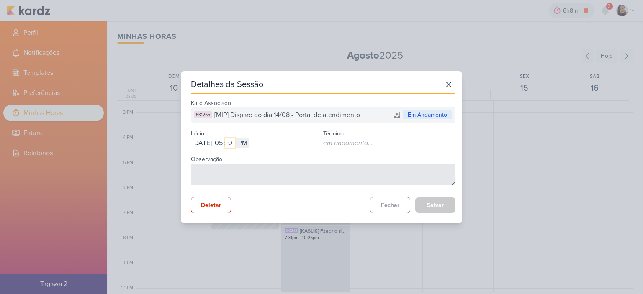  Describe the element at coordinates (211, 205) in the screenshot. I see `button: Deletar` at that location.